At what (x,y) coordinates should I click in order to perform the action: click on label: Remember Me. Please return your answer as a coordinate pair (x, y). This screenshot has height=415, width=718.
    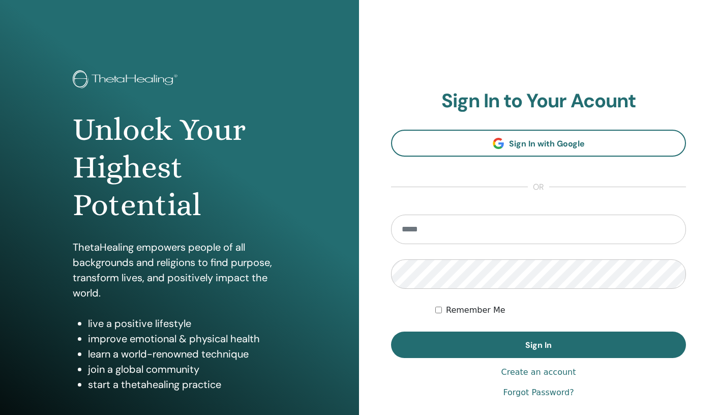
    Looking at the image, I should click on (475, 310).